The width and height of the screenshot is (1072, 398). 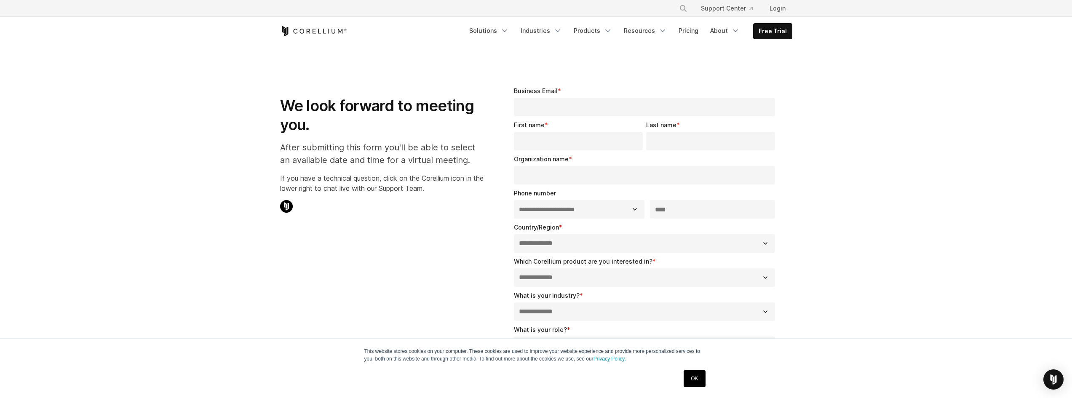 I want to click on a: Resources, so click(x=645, y=31).